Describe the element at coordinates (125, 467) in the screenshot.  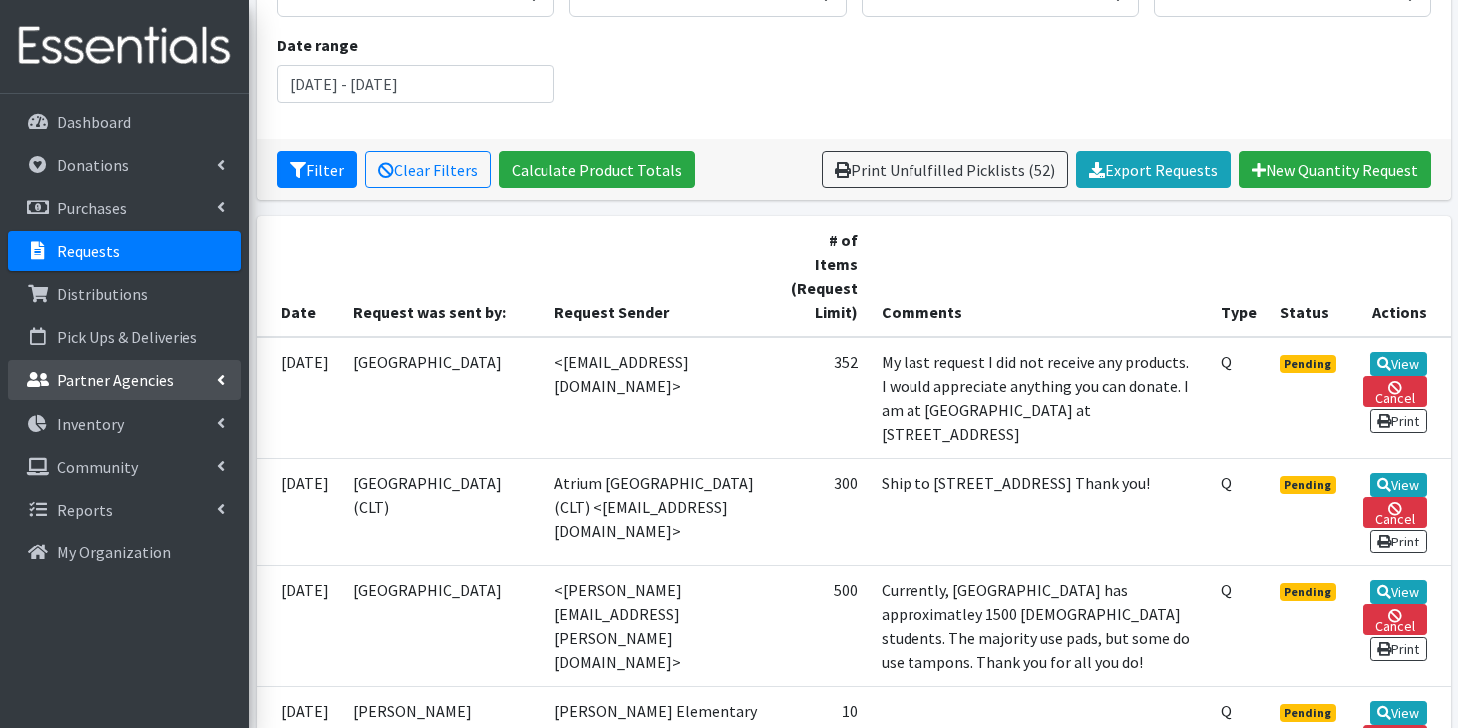
I see `a: Community` at that location.